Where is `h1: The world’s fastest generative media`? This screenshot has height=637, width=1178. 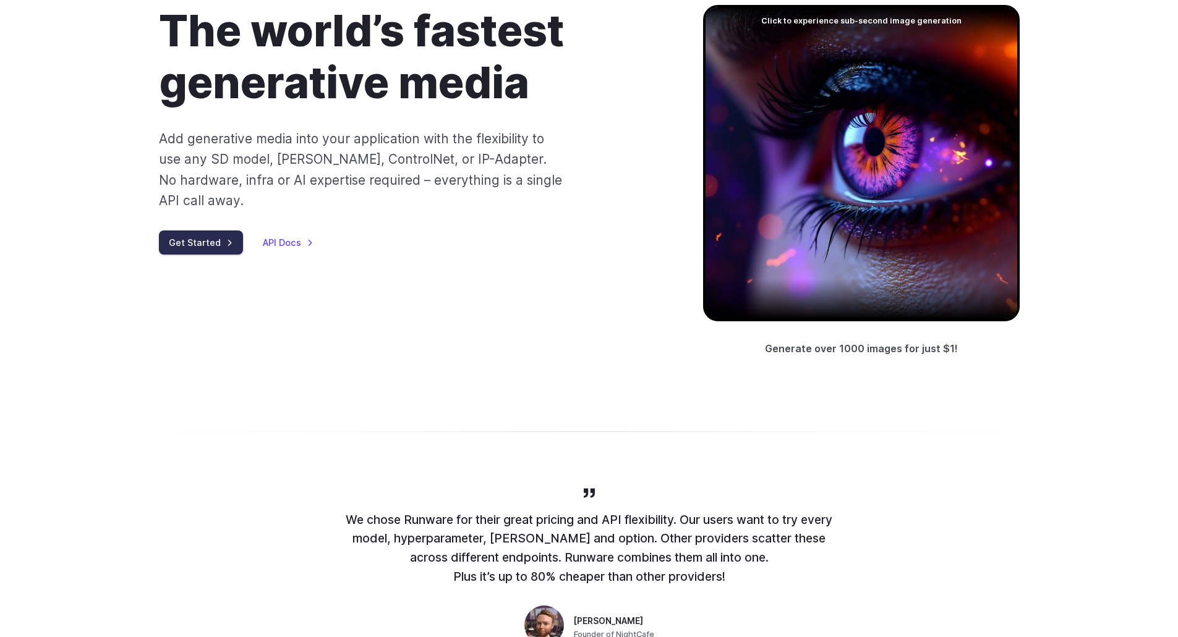 h1: The world’s fastest generative media is located at coordinates (411, 57).